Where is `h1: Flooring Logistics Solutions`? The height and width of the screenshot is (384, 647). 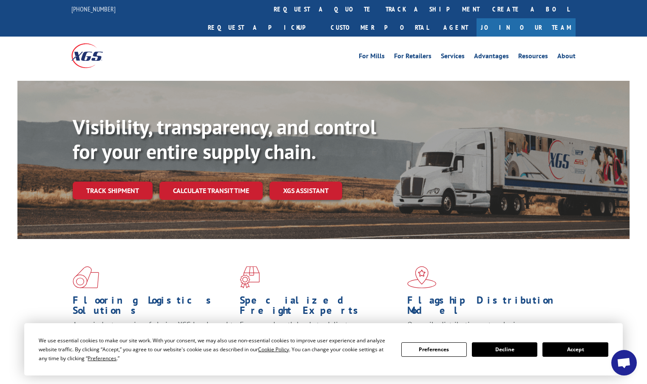 h1: Flooring Logistics Solutions is located at coordinates (153, 307).